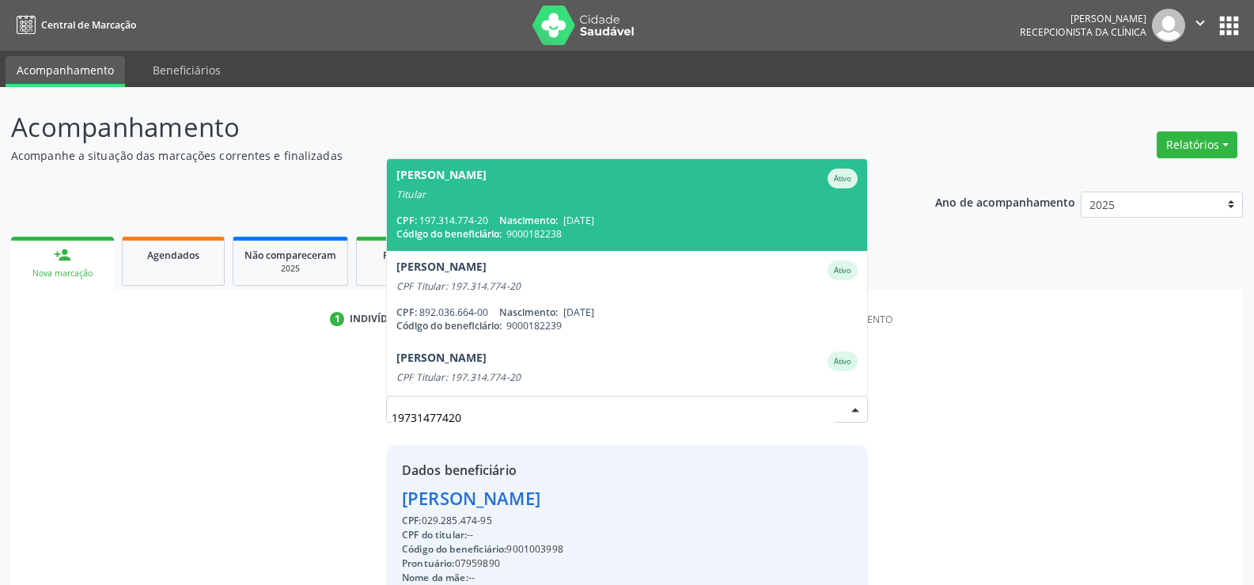  Describe the element at coordinates (627, 195) in the screenshot. I see `div: Titular` at that location.